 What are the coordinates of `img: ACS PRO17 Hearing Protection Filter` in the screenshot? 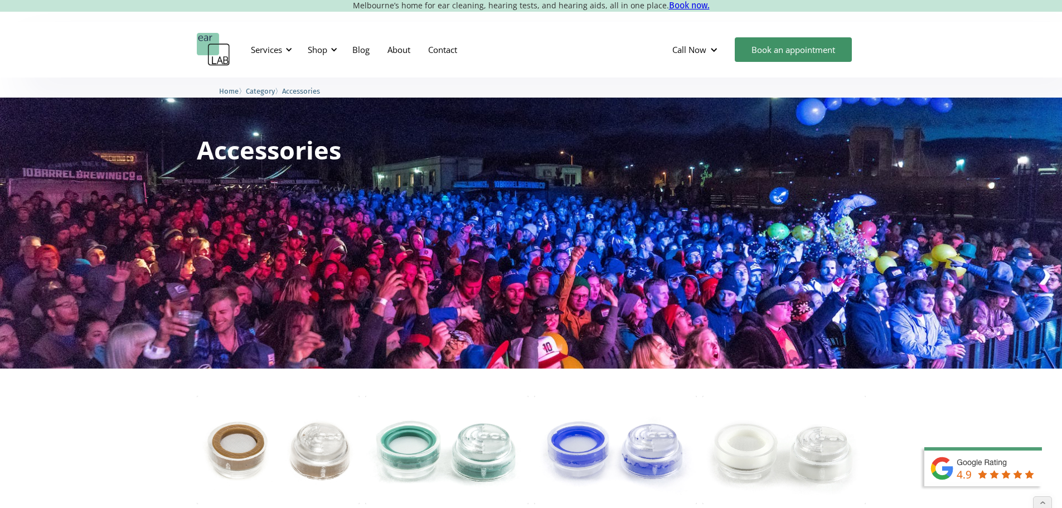 It's located at (784, 450).